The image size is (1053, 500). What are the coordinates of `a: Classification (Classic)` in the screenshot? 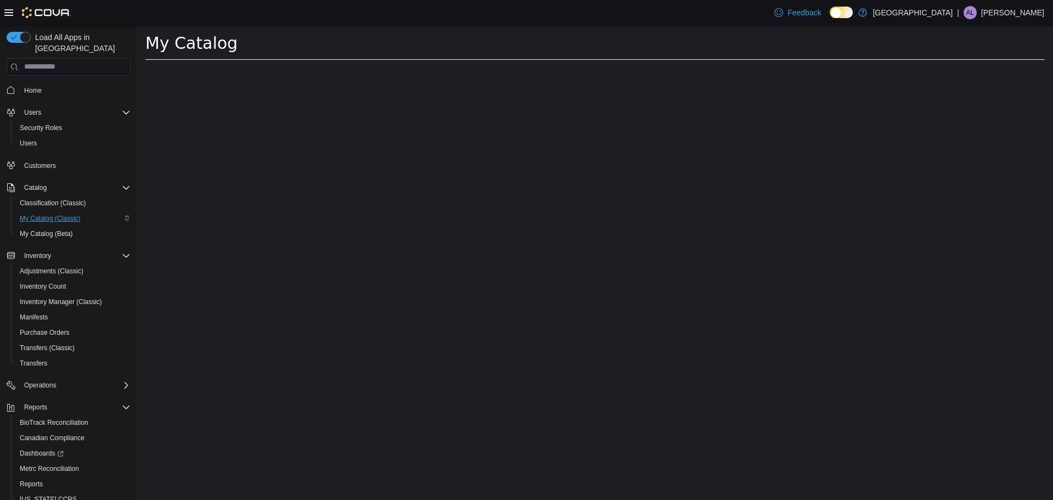 It's located at (53, 203).